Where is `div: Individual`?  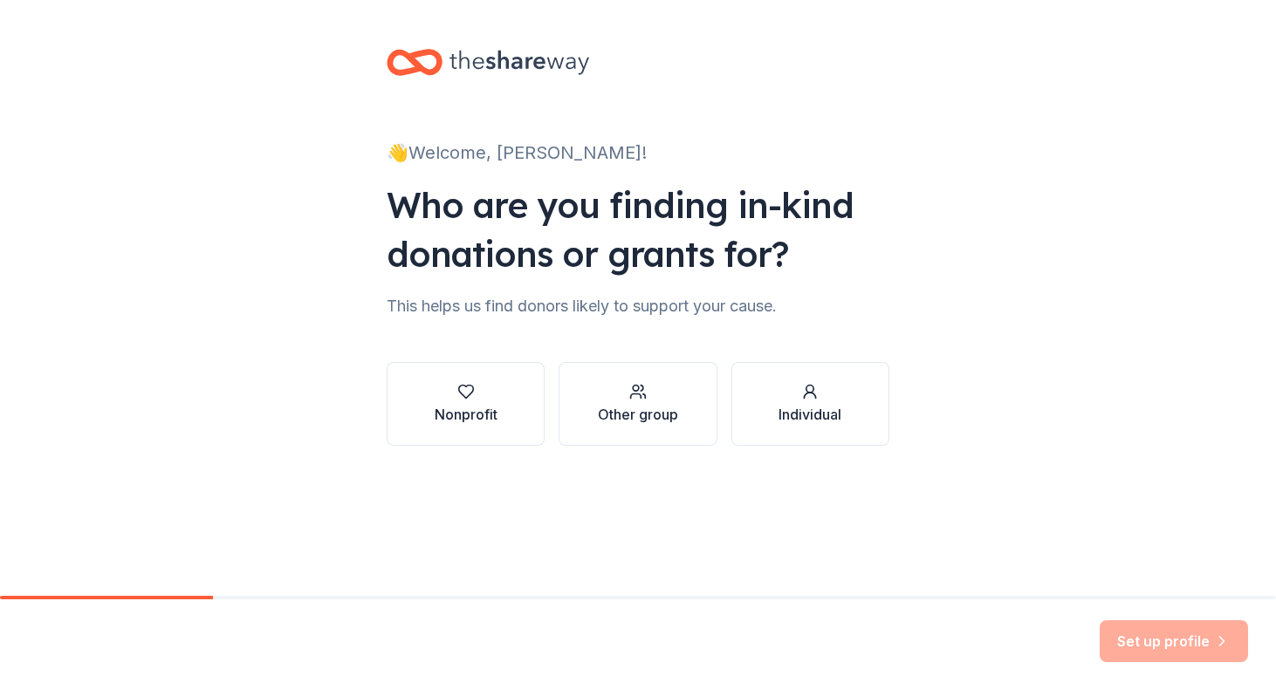 div: Individual is located at coordinates (810, 414).